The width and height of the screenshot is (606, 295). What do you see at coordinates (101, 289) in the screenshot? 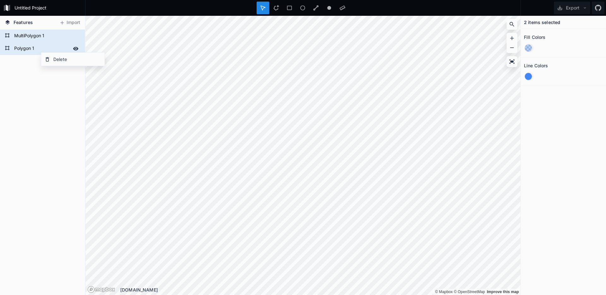
I see `a: Mapbox logo` at bounding box center [101, 289].